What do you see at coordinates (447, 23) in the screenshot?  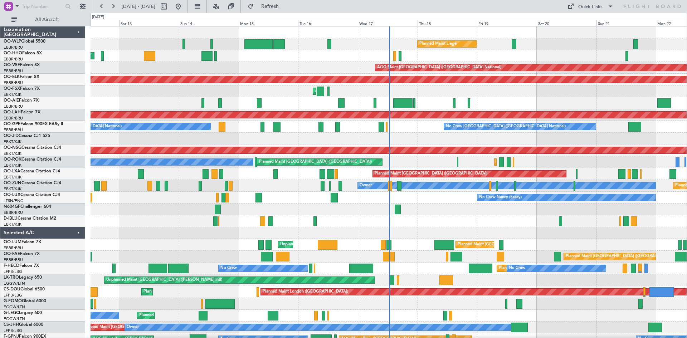 I see `div: Thu 18` at bounding box center [447, 23].